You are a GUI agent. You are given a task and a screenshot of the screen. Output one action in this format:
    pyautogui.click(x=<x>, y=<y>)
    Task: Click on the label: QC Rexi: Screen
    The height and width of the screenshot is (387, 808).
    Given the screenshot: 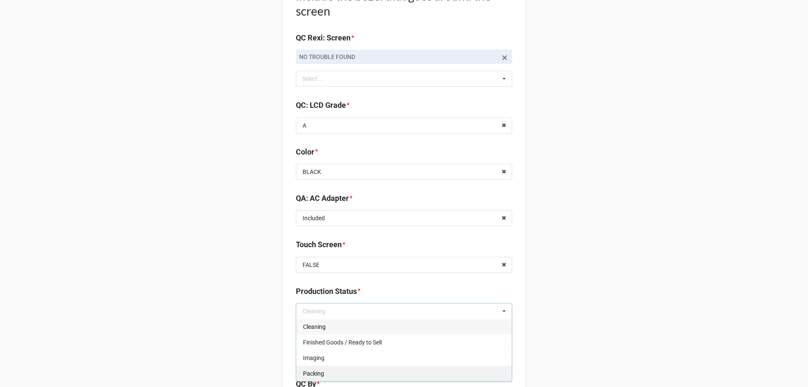 What is the action you would take?
    pyautogui.click(x=323, y=38)
    